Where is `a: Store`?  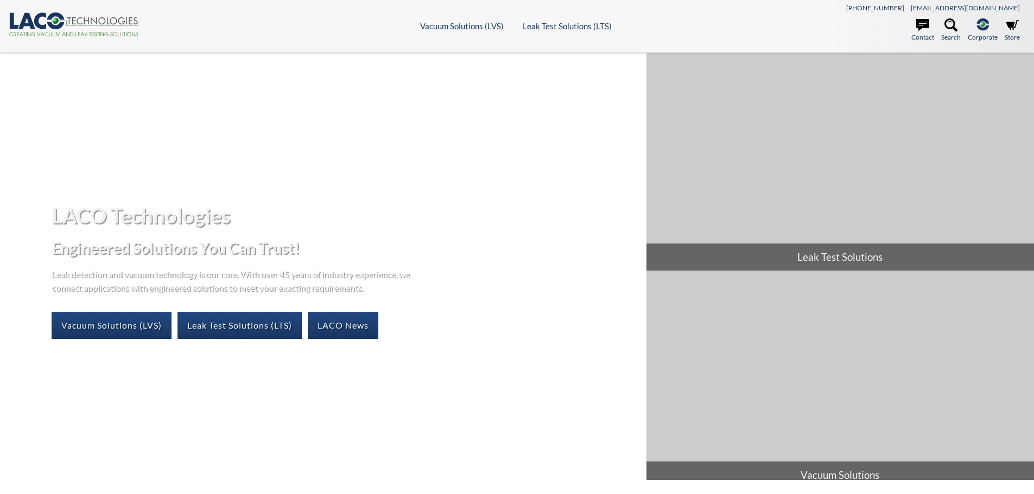 a: Store is located at coordinates (1012, 30).